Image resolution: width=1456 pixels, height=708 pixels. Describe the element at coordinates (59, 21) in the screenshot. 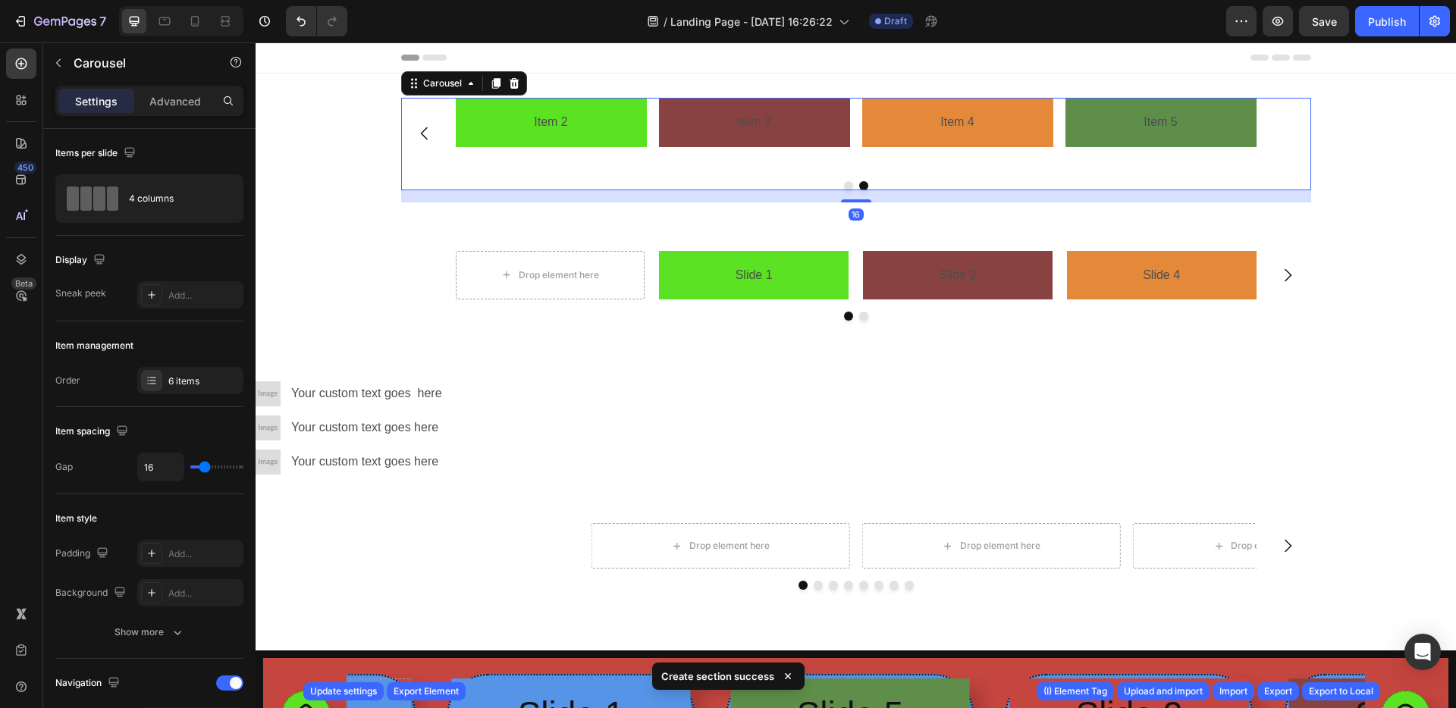

I see `button: 7` at that location.